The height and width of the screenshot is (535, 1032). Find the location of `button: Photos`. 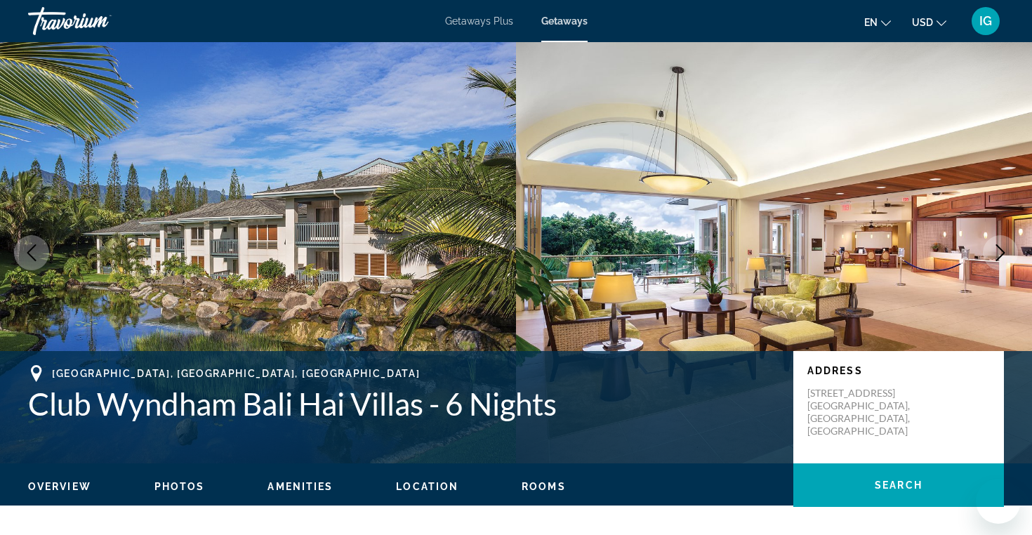

button: Photos is located at coordinates (180, 487).